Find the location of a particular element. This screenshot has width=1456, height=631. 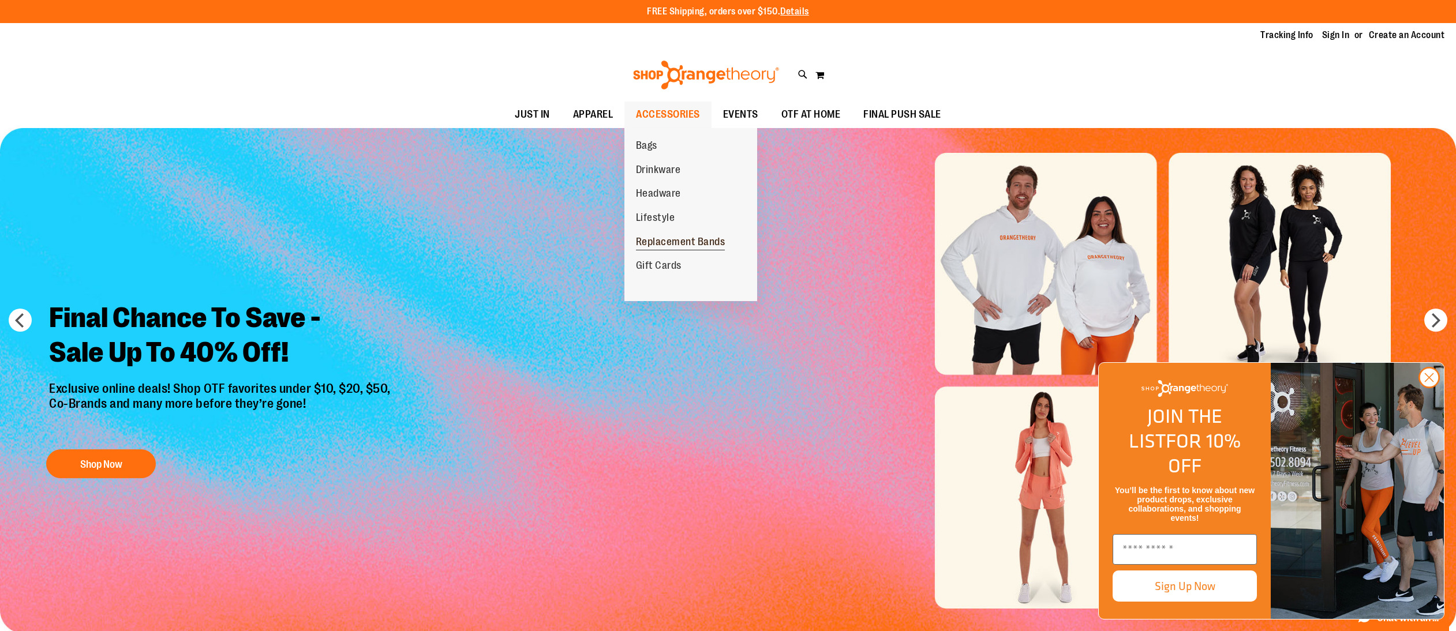

a: JUST IN is located at coordinates (532, 115).